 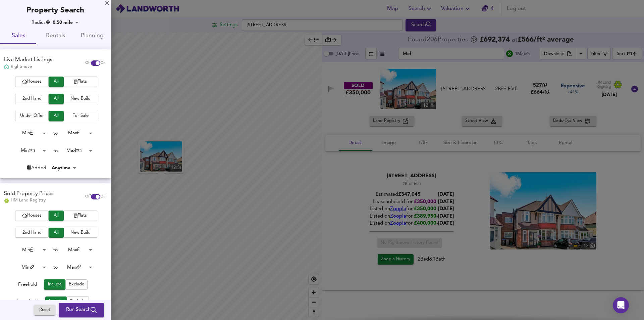 What do you see at coordinates (80, 116) in the screenshot?
I see `button: For Sale` at bounding box center [80, 116].